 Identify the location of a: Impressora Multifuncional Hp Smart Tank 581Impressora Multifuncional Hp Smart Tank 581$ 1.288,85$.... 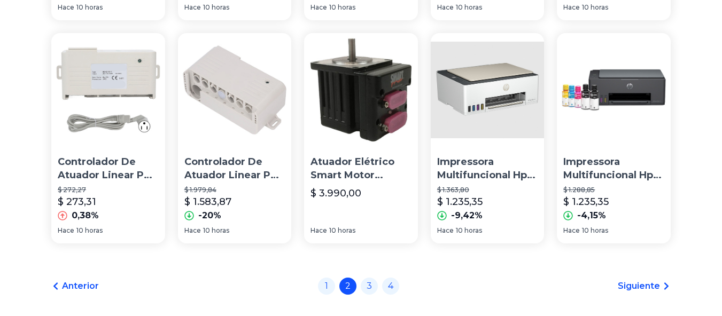
(613, 138).